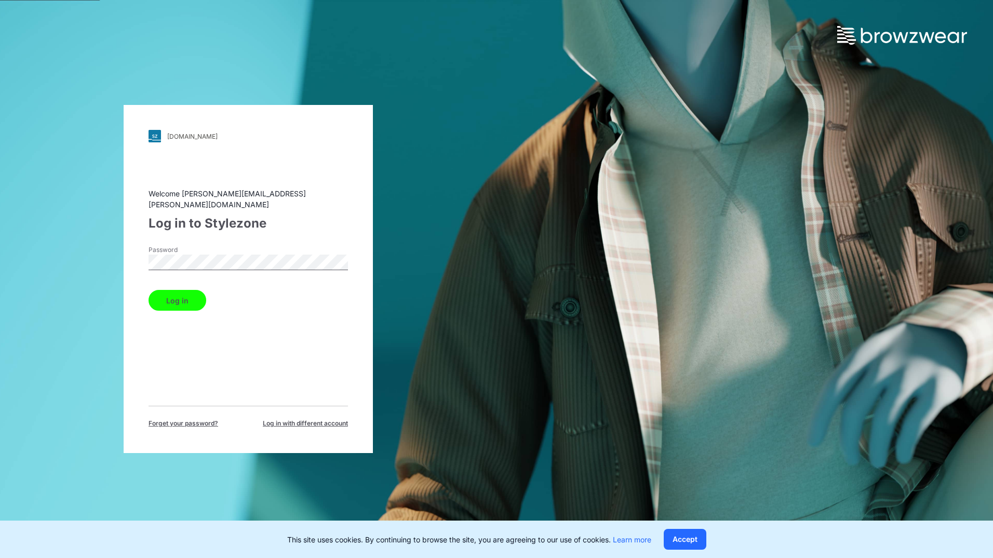 The image size is (993, 558). What do you see at coordinates (185, 250) in the screenshot?
I see `label: Password` at bounding box center [185, 250].